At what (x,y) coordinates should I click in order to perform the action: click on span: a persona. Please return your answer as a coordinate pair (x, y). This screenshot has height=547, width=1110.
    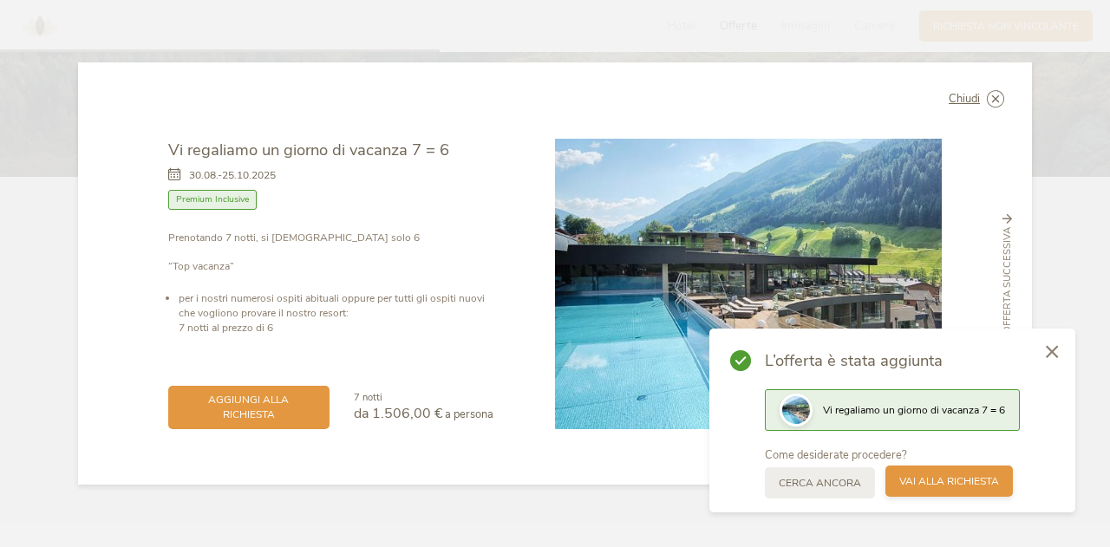
    Looking at the image, I should click on (469, 415).